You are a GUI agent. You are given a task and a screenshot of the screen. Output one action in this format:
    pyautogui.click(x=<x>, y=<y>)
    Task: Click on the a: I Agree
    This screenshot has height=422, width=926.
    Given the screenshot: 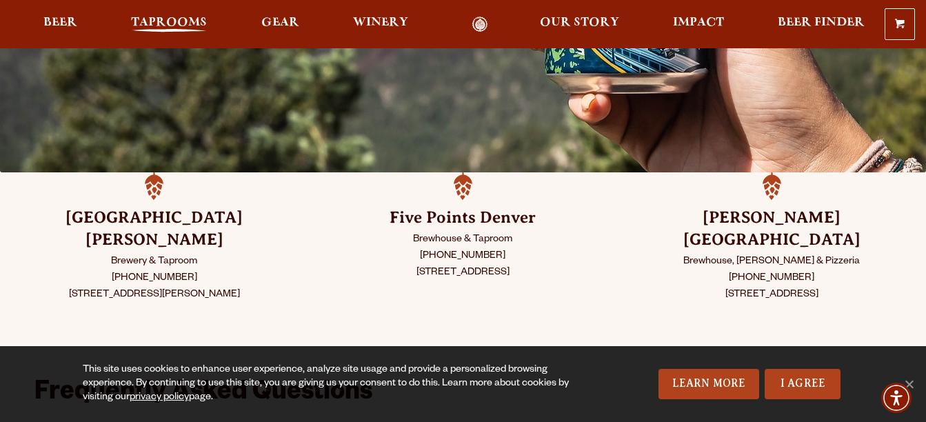 What is the action you would take?
    pyautogui.click(x=802, y=384)
    